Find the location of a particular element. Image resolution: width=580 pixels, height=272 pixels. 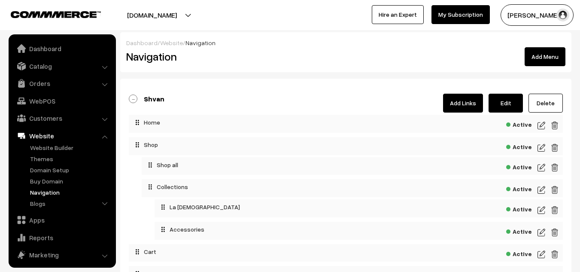

a: Add Links is located at coordinates (463, 103).